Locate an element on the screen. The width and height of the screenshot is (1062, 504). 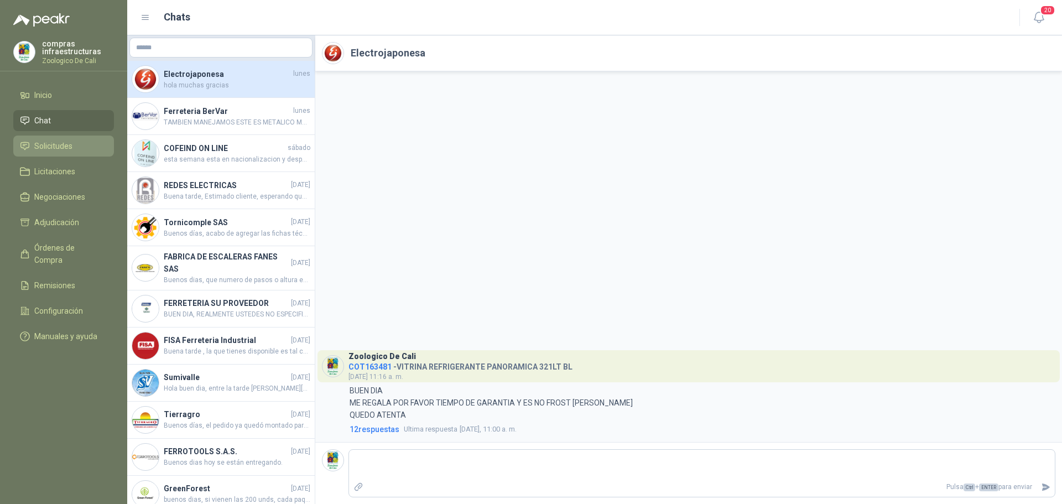
h4: REDES ELECTRICAS is located at coordinates (226, 185).